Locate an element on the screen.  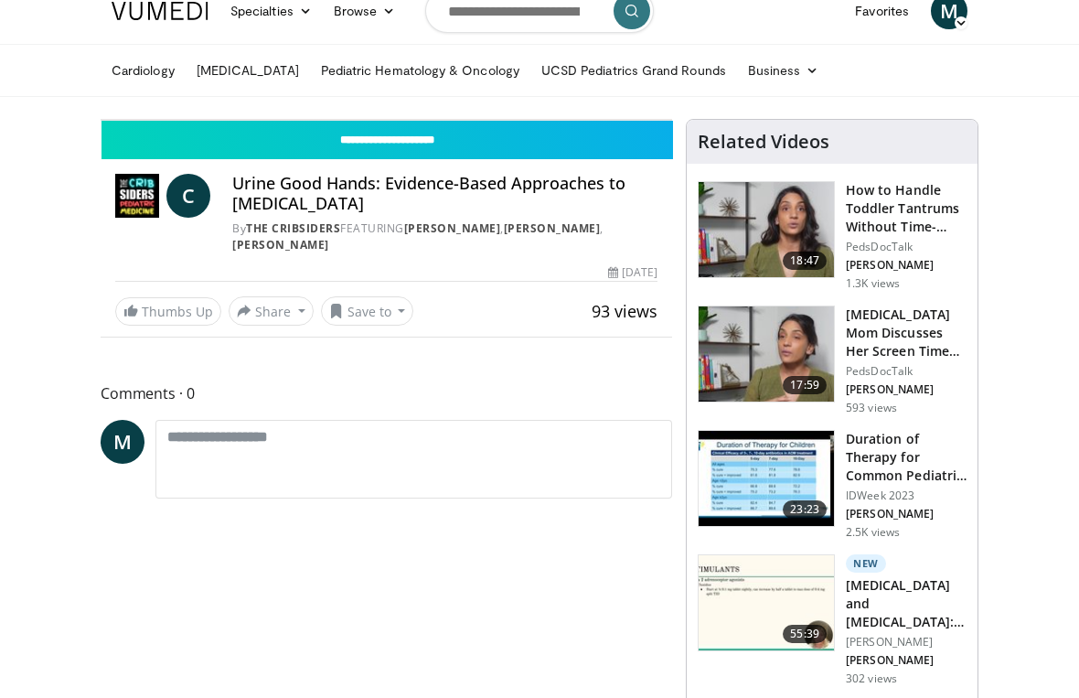
h3: How to Handle Toddler Tantrums Without Time-Outs: A Pediatrician’s S… is located at coordinates (906, 209).